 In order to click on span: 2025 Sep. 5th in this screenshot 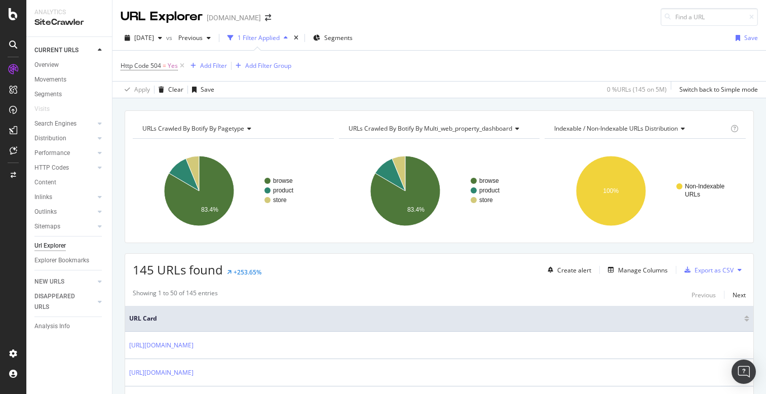, I will do `click(144, 38)`.